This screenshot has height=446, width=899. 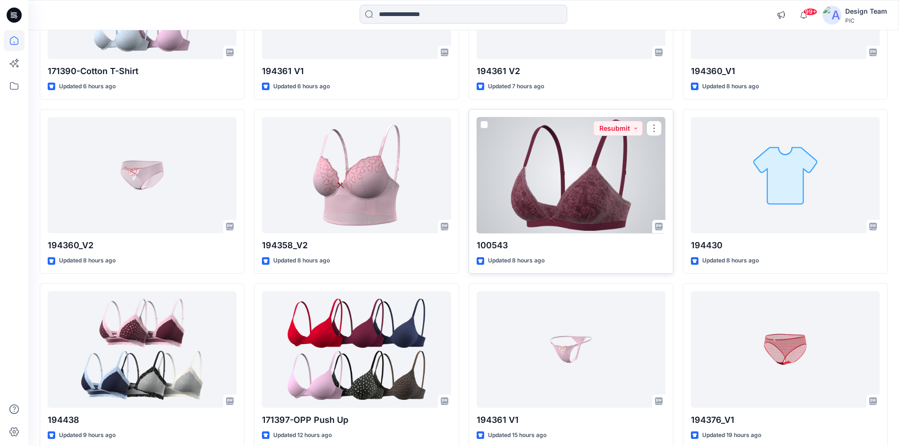 What do you see at coordinates (142, 420) in the screenshot?
I see `p: 194438` at bounding box center [142, 420].